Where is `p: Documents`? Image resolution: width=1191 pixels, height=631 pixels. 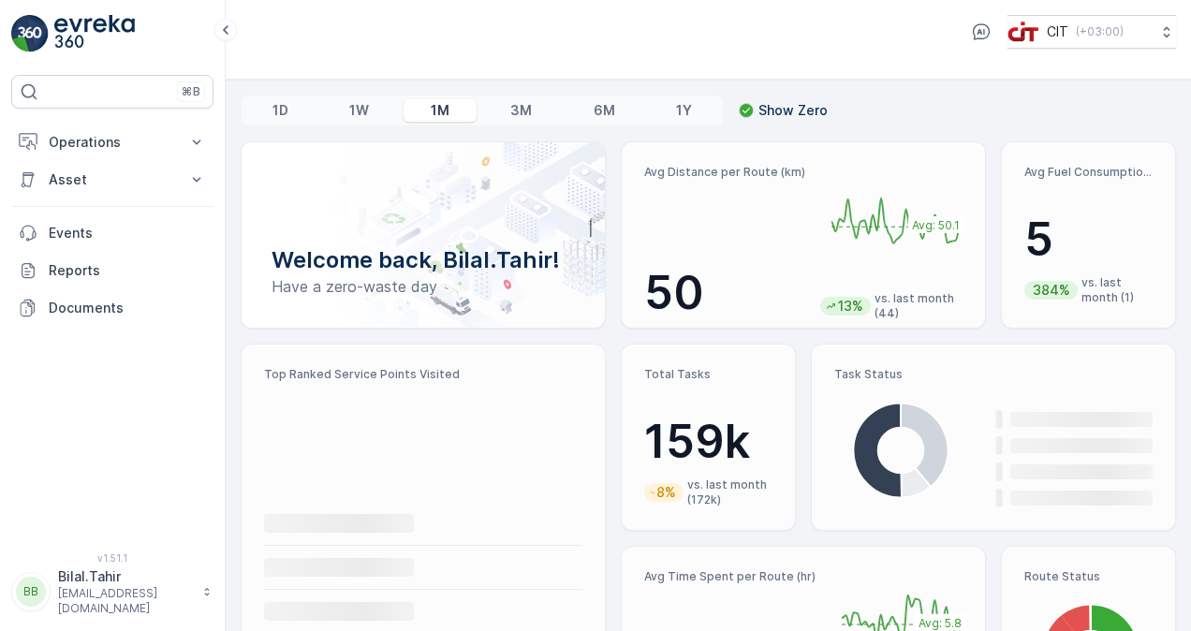
p: Documents is located at coordinates (127, 308).